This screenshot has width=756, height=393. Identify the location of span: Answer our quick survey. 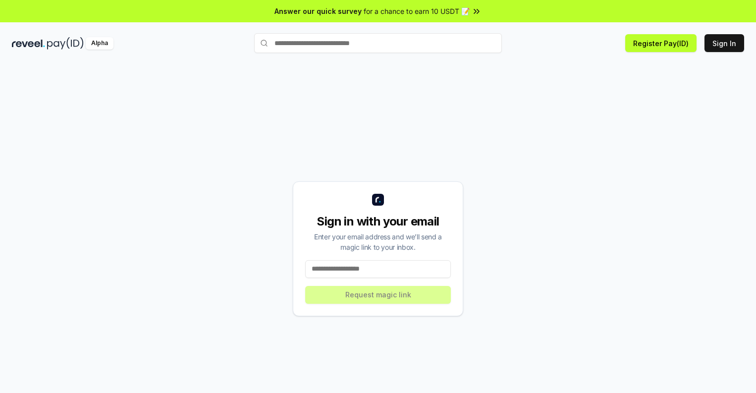
(318, 11).